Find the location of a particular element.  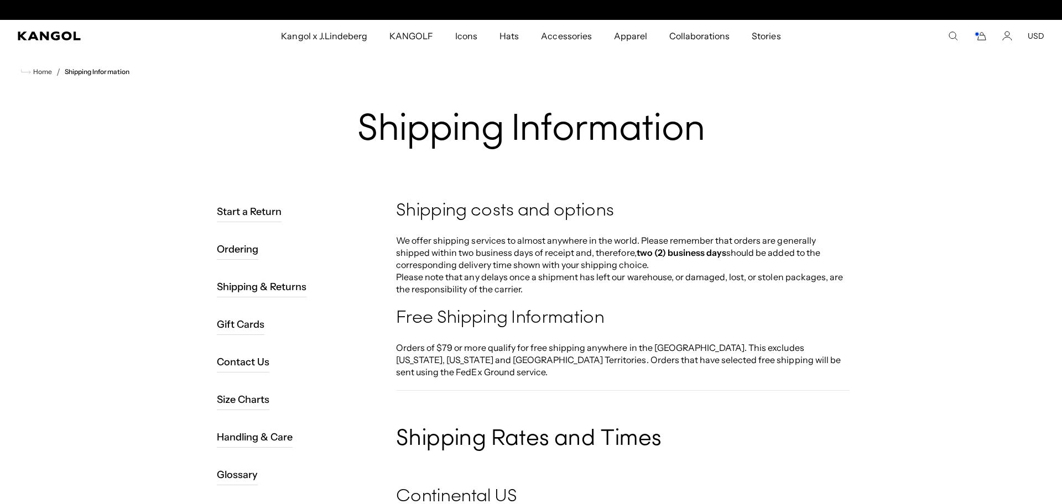

a: Glossary is located at coordinates (237, 475).